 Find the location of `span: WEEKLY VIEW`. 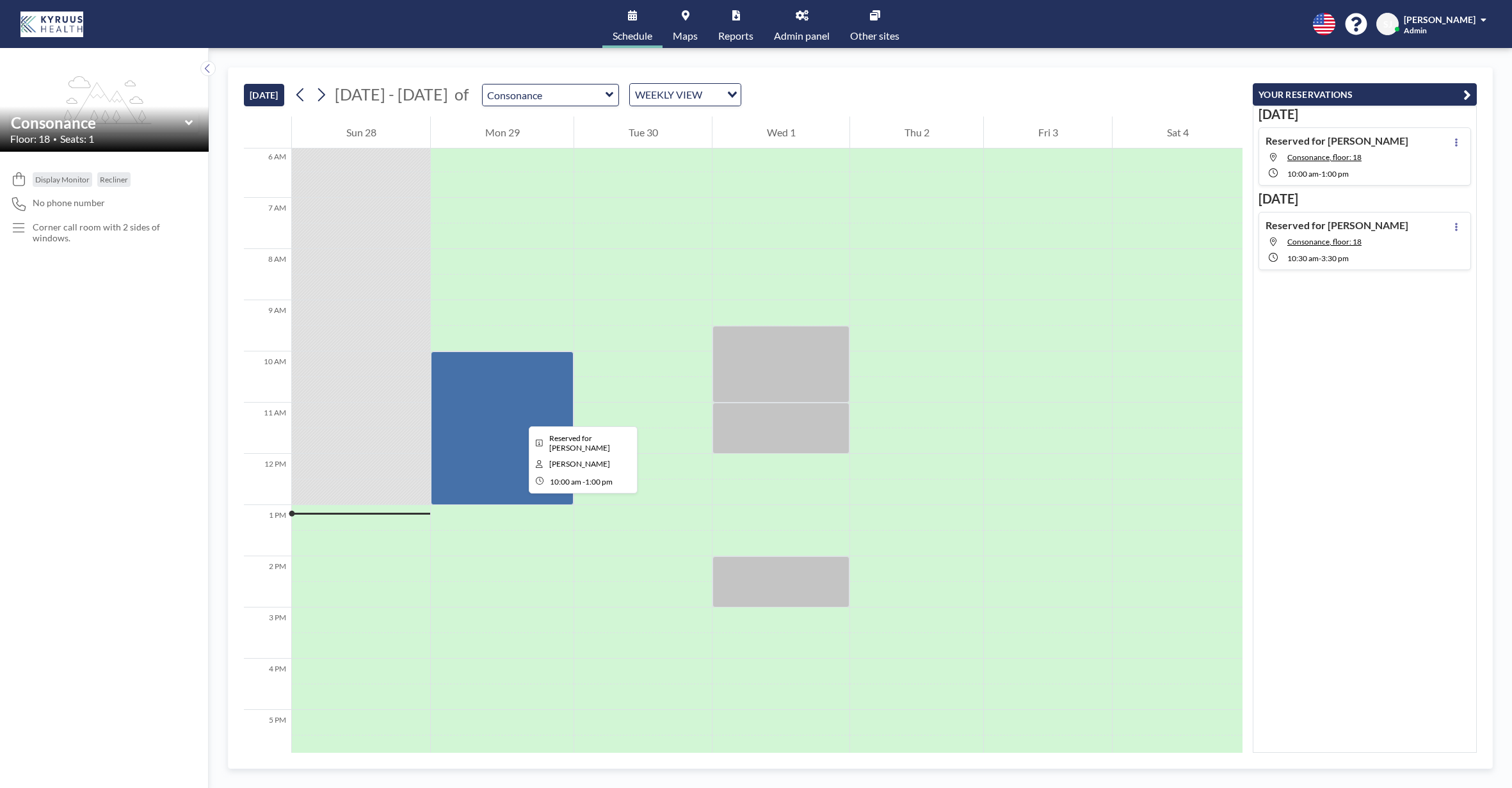

span: WEEKLY VIEW is located at coordinates (668, 95).